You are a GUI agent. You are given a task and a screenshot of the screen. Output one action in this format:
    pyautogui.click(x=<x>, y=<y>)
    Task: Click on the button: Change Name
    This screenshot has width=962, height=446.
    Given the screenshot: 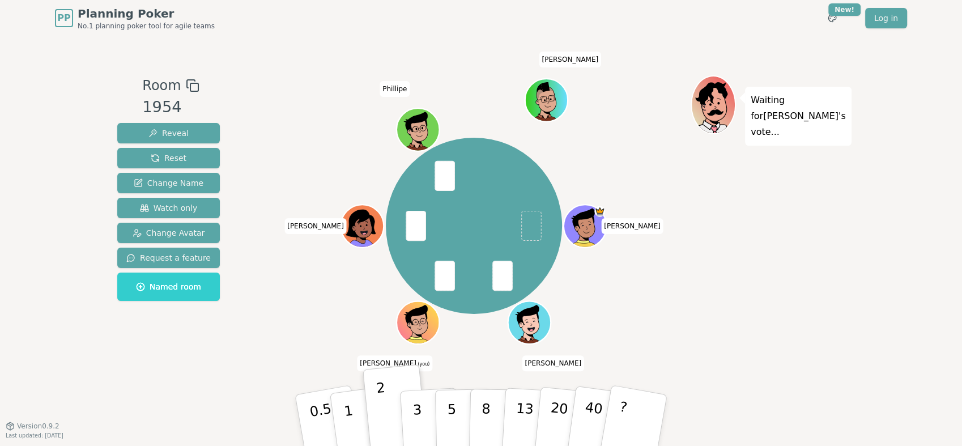 What is the action you would take?
    pyautogui.click(x=168, y=183)
    